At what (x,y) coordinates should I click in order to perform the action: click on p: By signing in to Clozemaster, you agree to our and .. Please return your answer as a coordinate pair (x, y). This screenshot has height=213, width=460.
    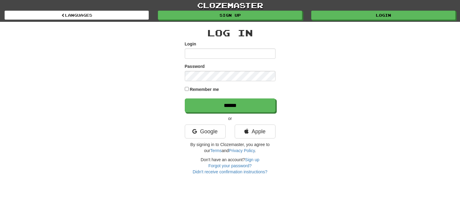
    Looking at the image, I should click on (230, 147).